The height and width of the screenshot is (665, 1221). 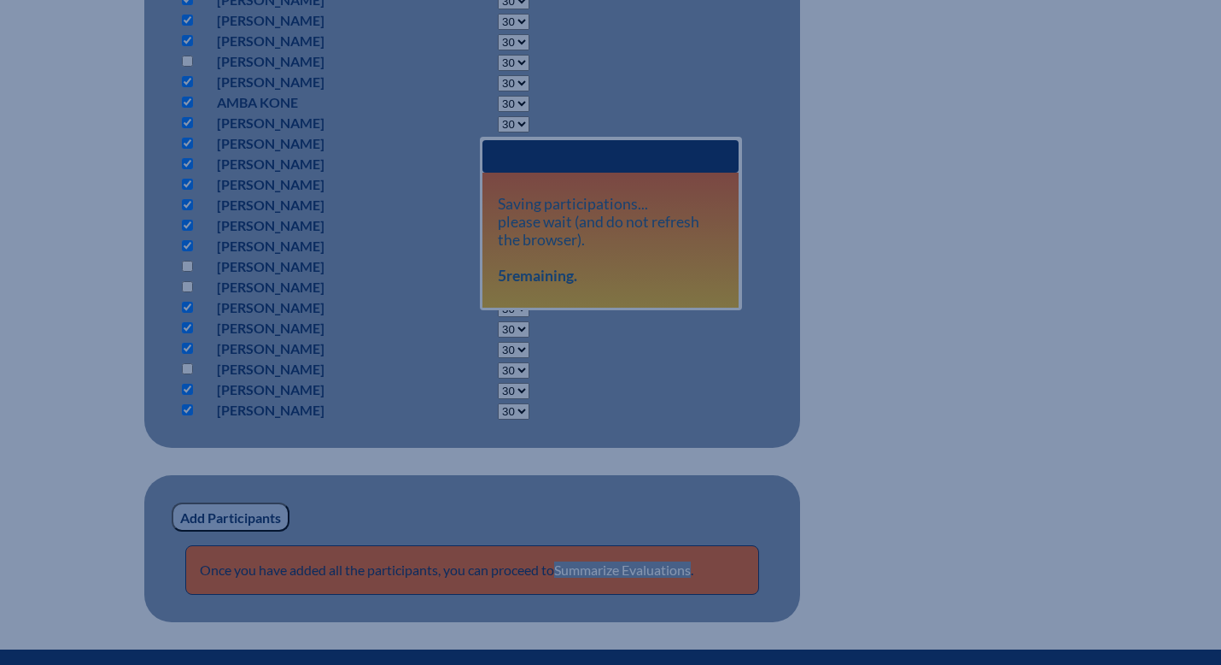 I want to click on b: remaining., so click(x=537, y=275).